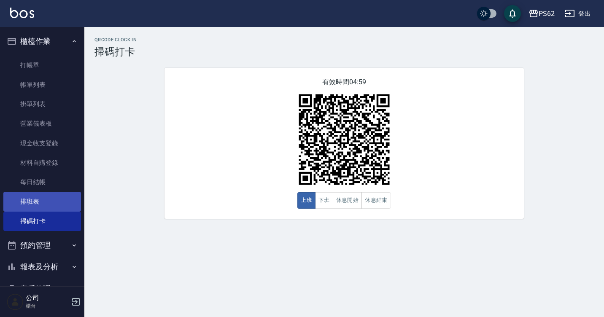 The height and width of the screenshot is (317, 604). Describe the element at coordinates (344, 52) in the screenshot. I see `h3: 掃碼打卡` at that location.